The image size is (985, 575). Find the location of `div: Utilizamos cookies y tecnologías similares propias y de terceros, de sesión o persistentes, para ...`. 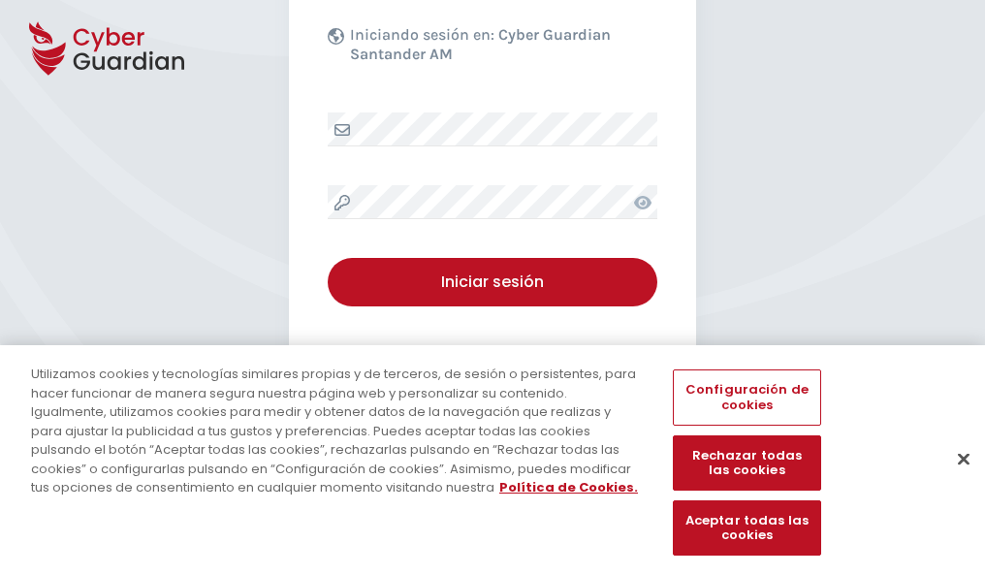

div: Utilizamos cookies y tecnologías similares propias y de terceros, de sesión o persistentes, para ... is located at coordinates (337, 431).